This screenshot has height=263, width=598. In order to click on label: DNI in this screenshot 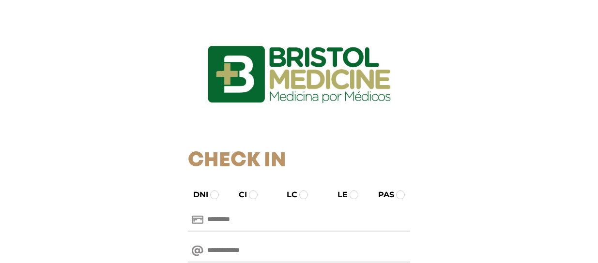, I will do `click(196, 195)`.